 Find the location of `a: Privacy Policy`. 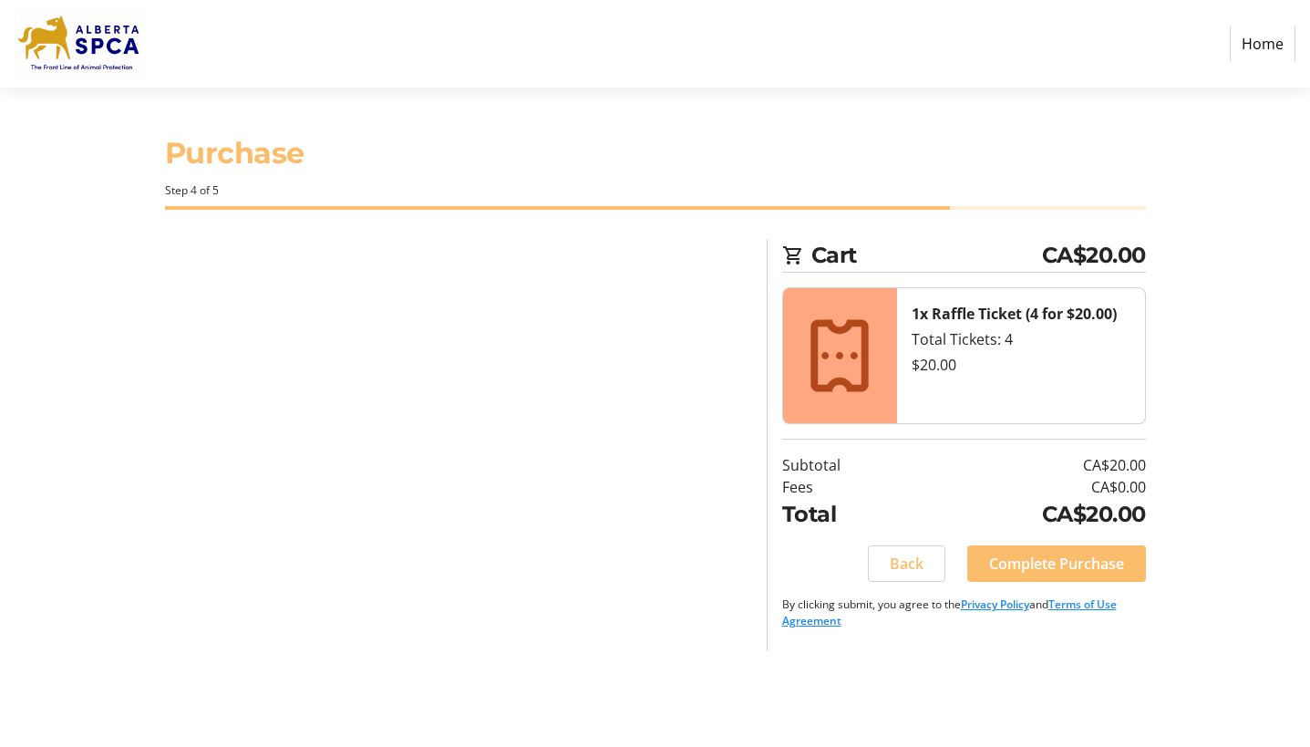

a: Privacy Policy is located at coordinates (994, 603).